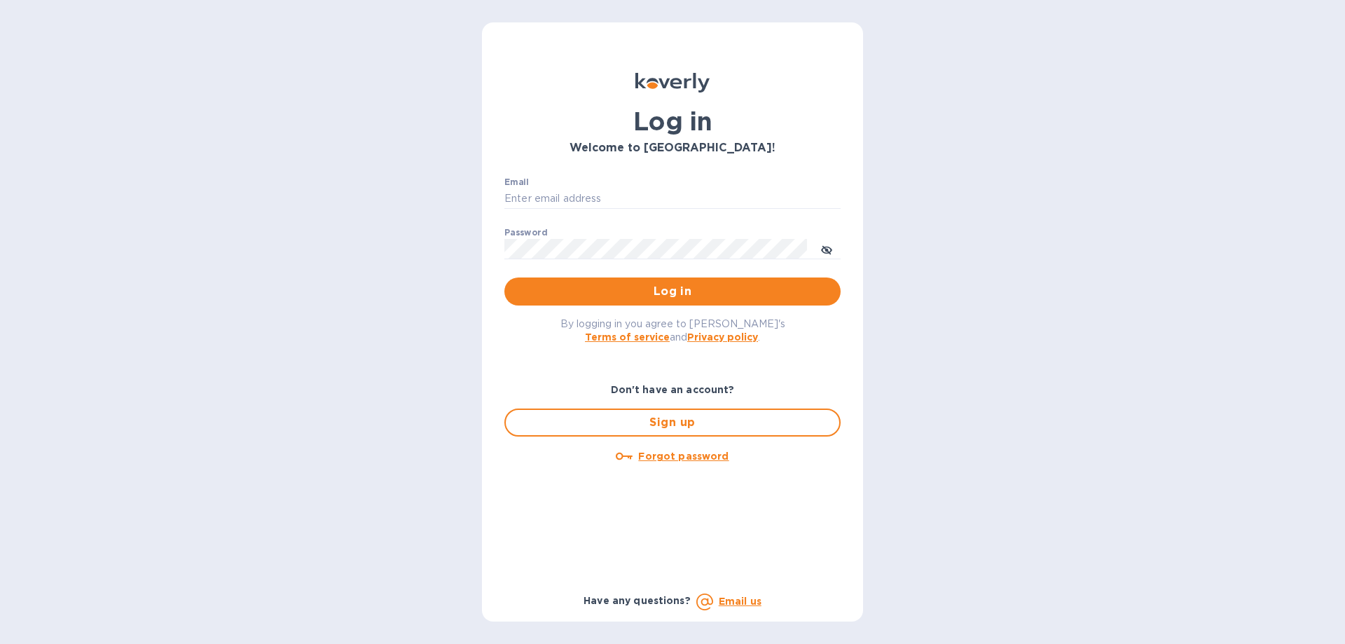 The height and width of the screenshot is (644, 1345). Describe the element at coordinates (525, 232) in the screenshot. I see `label: Password` at that location.